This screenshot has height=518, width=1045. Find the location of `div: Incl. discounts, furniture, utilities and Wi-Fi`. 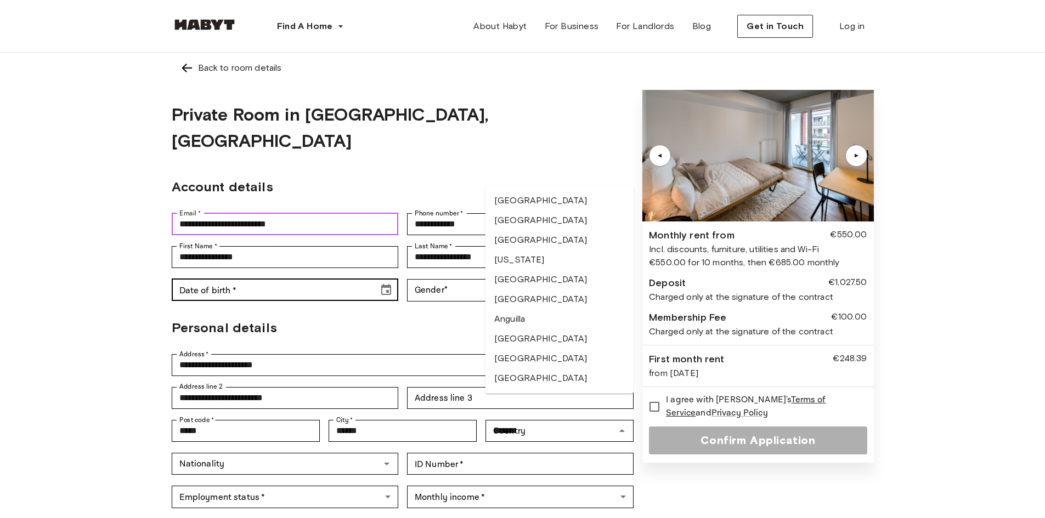

div: Incl. discounts, furniture, utilities and Wi-Fi is located at coordinates (757, 250).